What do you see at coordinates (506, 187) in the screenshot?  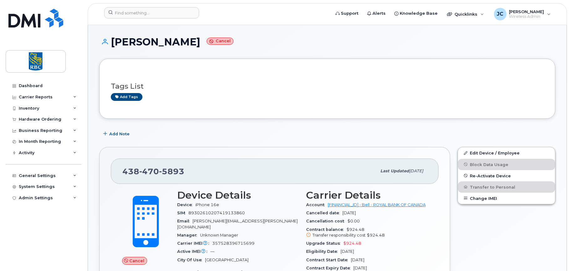 I see `button: Transfer to Personal` at bounding box center [506, 187].